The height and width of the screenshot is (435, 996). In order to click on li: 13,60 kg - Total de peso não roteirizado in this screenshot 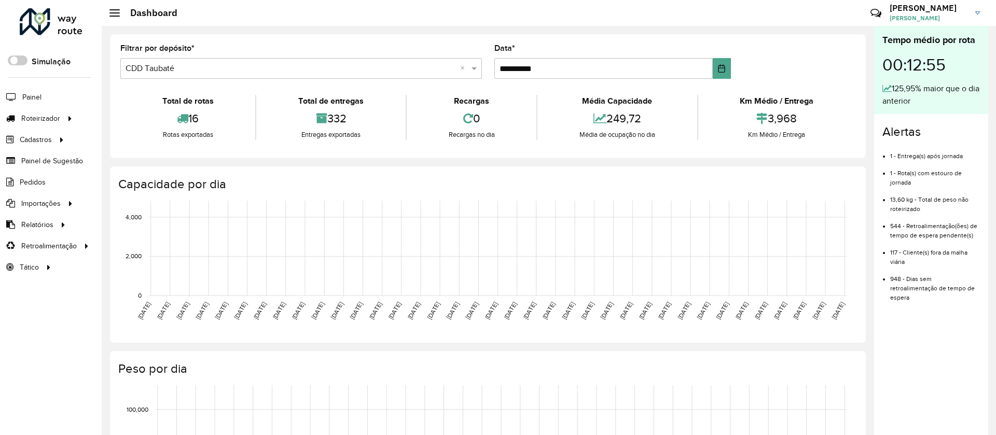, I will do `click(935, 200)`.